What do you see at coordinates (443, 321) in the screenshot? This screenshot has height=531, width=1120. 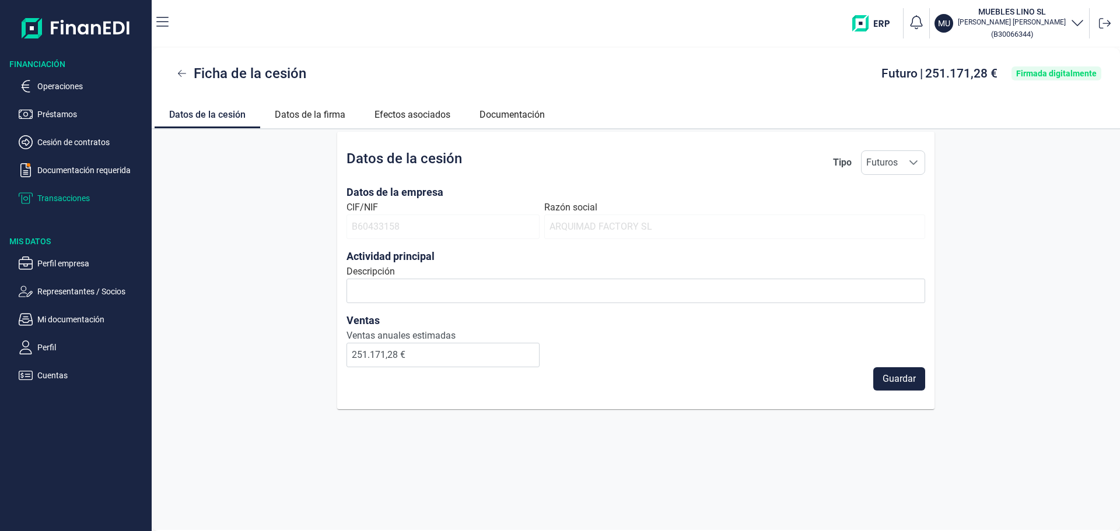 I see `h3: Ventas` at bounding box center [443, 321].